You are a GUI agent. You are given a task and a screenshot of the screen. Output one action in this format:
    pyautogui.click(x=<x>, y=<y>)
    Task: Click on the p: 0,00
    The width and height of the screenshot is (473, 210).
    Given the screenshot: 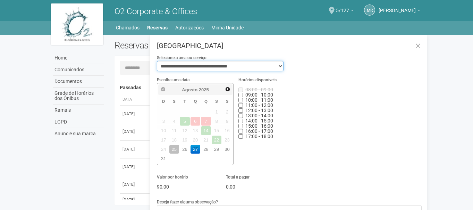 What is the action you would take?
    pyautogui.click(x=255, y=187)
    